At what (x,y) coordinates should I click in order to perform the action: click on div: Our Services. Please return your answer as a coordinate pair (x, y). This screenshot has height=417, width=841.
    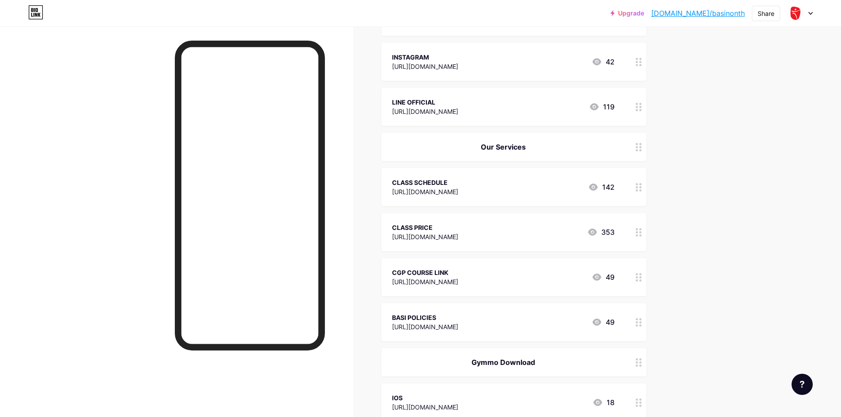
    Looking at the image, I should click on (503, 147).